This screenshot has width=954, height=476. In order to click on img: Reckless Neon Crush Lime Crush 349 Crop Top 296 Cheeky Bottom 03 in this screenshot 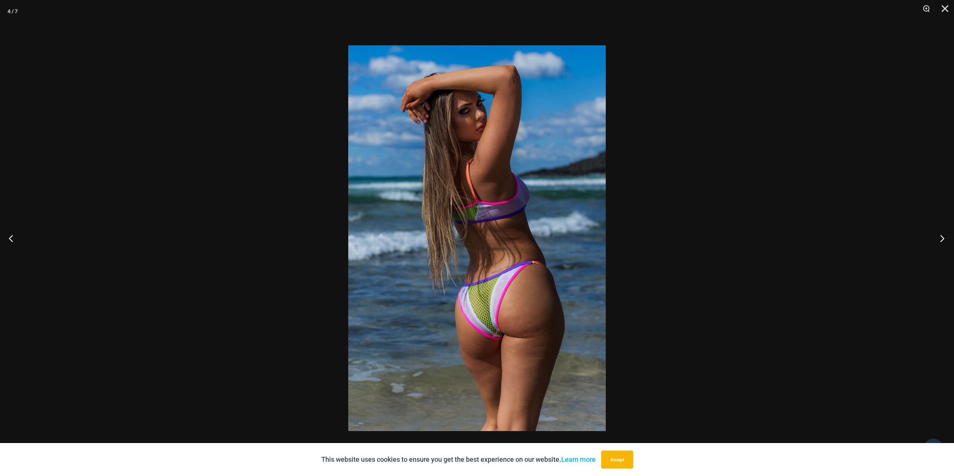, I will do `click(477, 238)`.